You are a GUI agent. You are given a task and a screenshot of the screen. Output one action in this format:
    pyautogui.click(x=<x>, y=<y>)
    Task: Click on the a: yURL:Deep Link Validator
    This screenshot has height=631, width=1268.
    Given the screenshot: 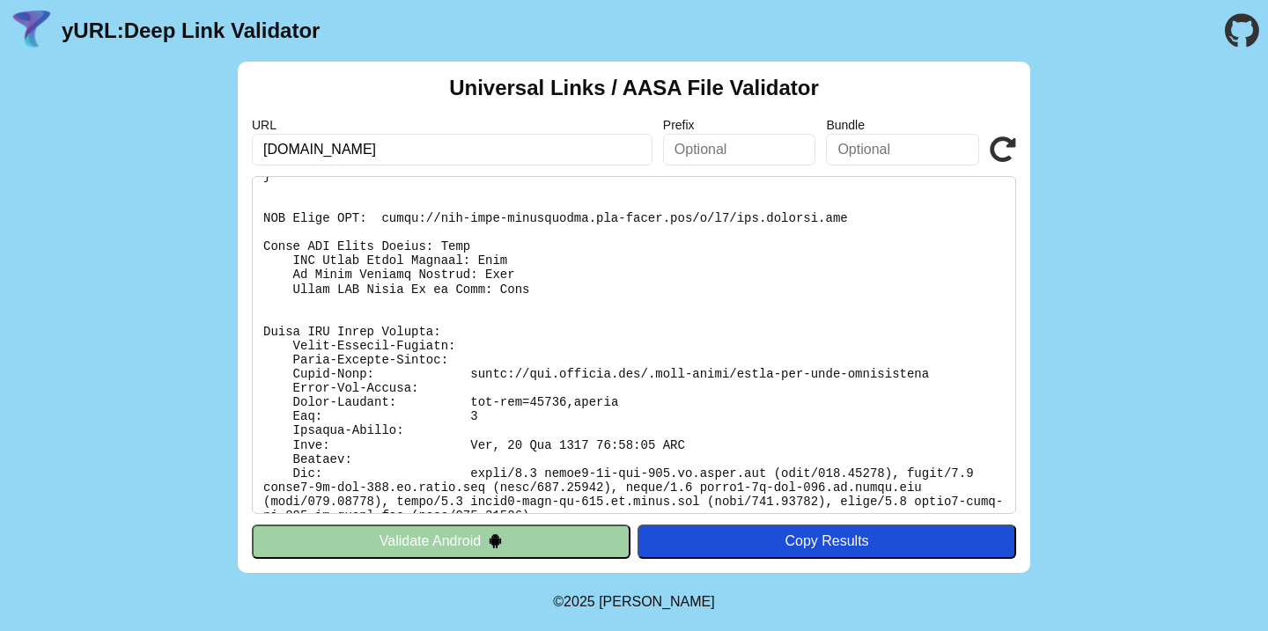 What is the action you would take?
    pyautogui.click(x=190, y=31)
    